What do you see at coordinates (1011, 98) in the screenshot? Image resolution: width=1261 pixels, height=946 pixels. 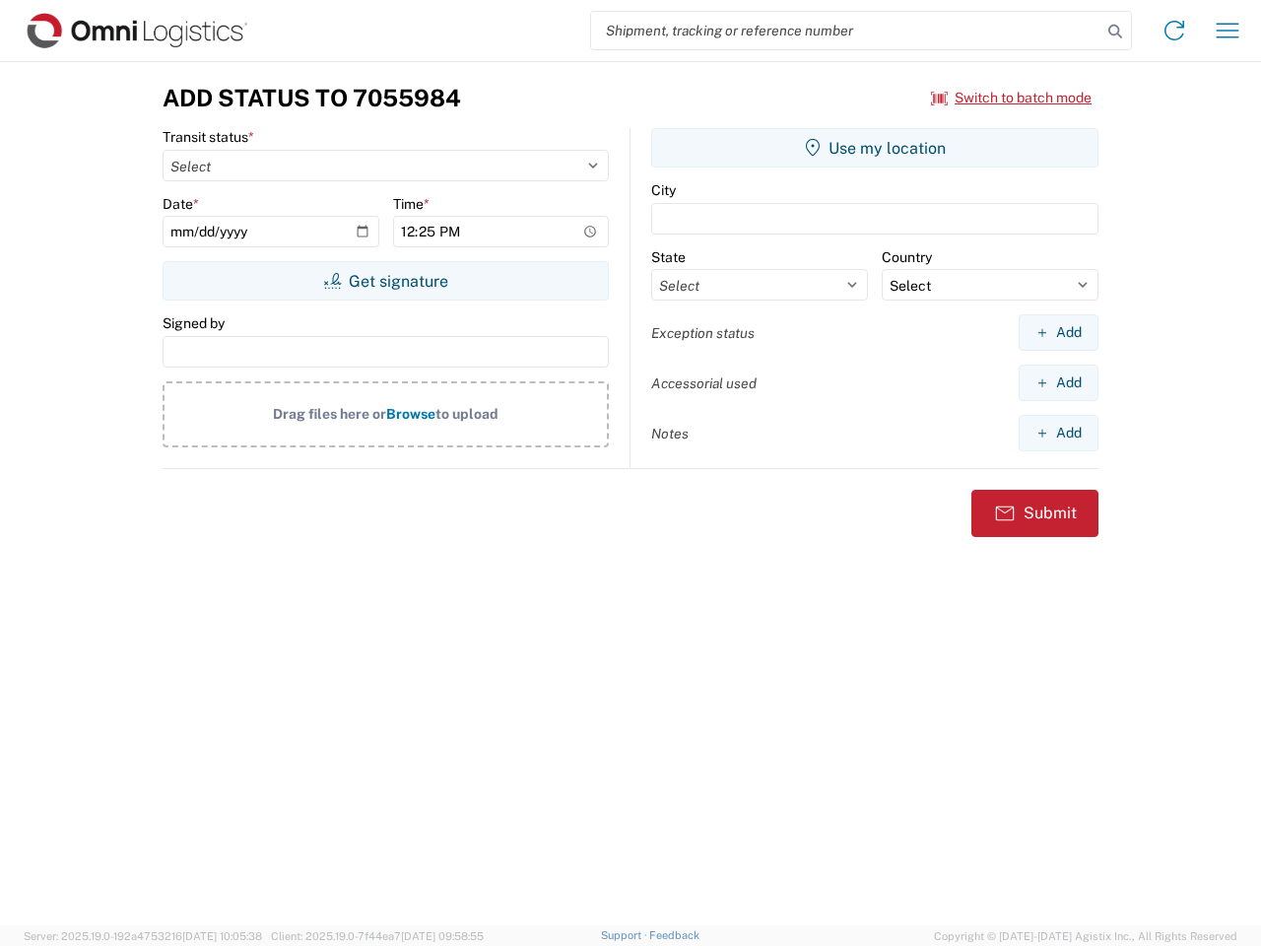 I see `button: Switch to batch mode` at bounding box center [1011, 98].